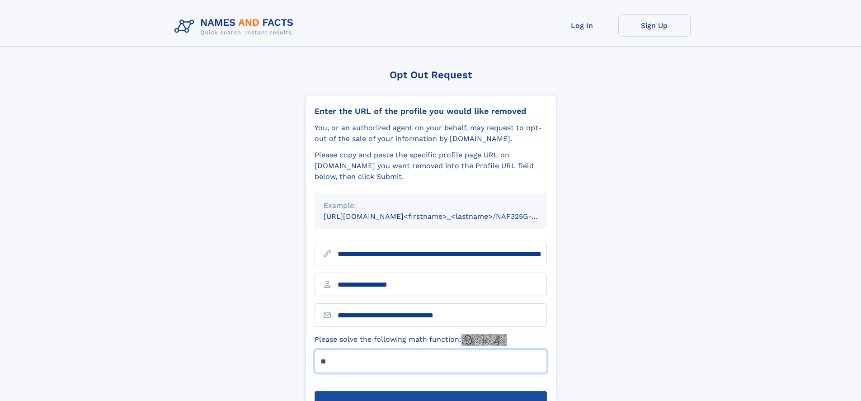 The height and width of the screenshot is (401, 861). Describe the element at coordinates (431, 206) in the screenshot. I see `div: Example:` at that location.